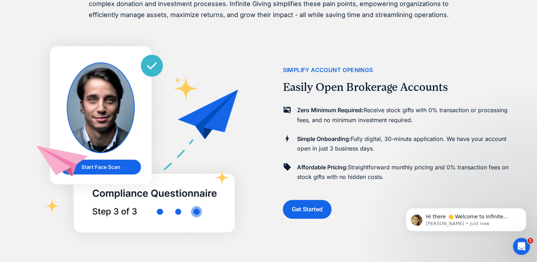 The image size is (537, 262). Describe the element at coordinates (71, 27) in the screenshot. I see `div: message notification from Kasey, Just now. Hi there 👋 Welcome to Infinite Giving. If you have any...` at that location.